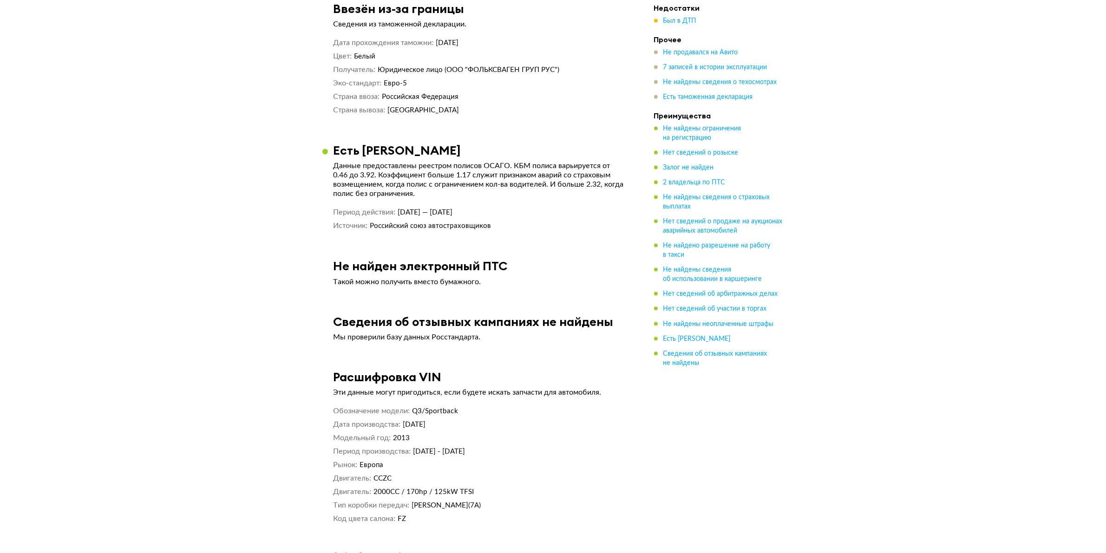  What do you see at coordinates (701, 153) in the screenshot?
I see `span: Нет сведений о розыске` at bounding box center [701, 153].